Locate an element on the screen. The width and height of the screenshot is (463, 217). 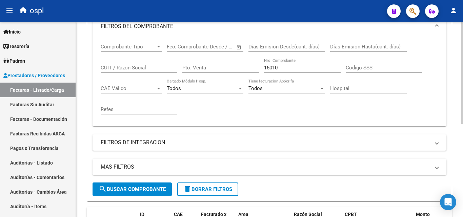
span: Padrón is located at coordinates (14, 61).